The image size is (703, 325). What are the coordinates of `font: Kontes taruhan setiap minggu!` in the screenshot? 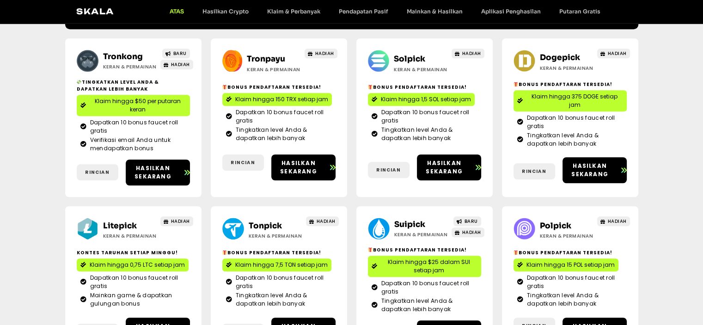 It's located at (127, 252).